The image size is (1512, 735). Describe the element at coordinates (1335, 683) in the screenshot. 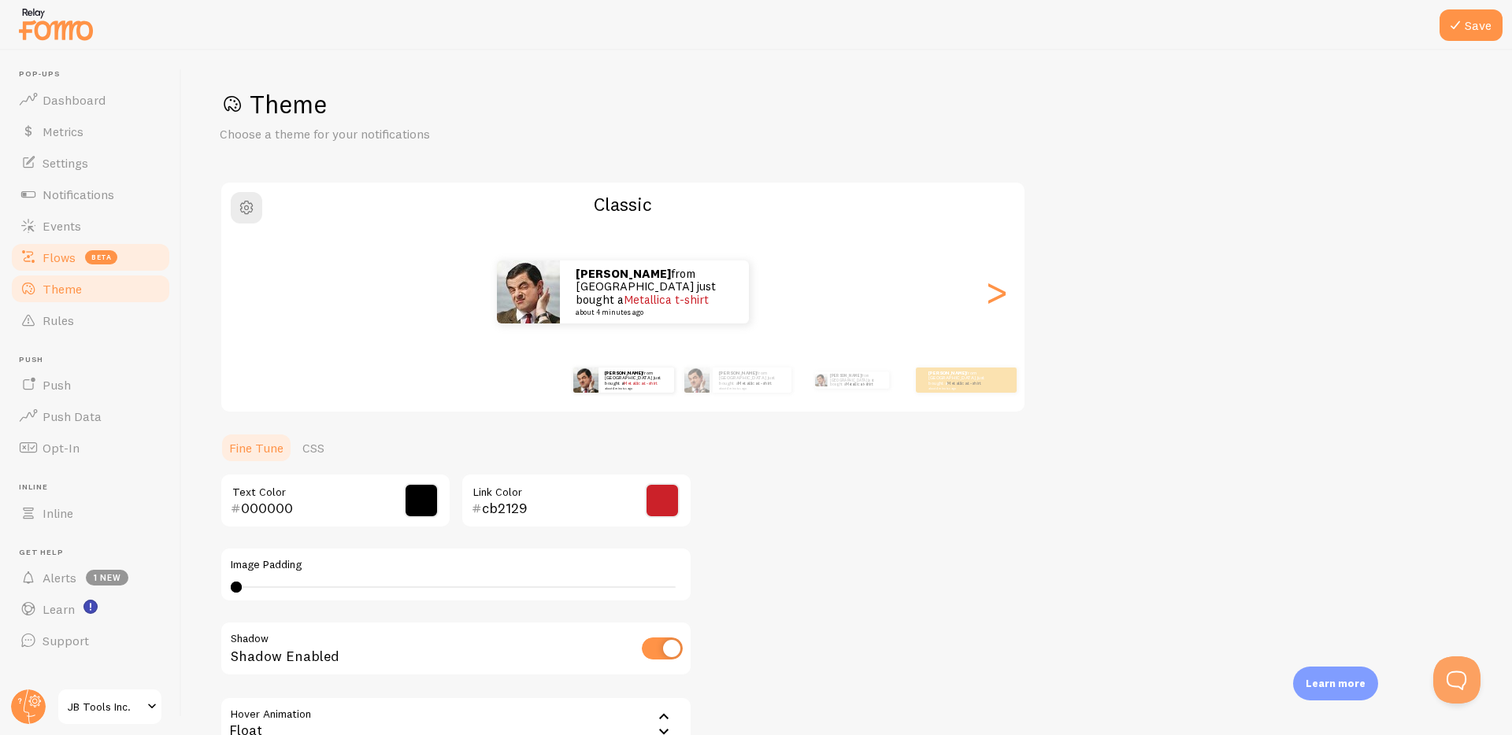

I see `div: Learn more` at that location.